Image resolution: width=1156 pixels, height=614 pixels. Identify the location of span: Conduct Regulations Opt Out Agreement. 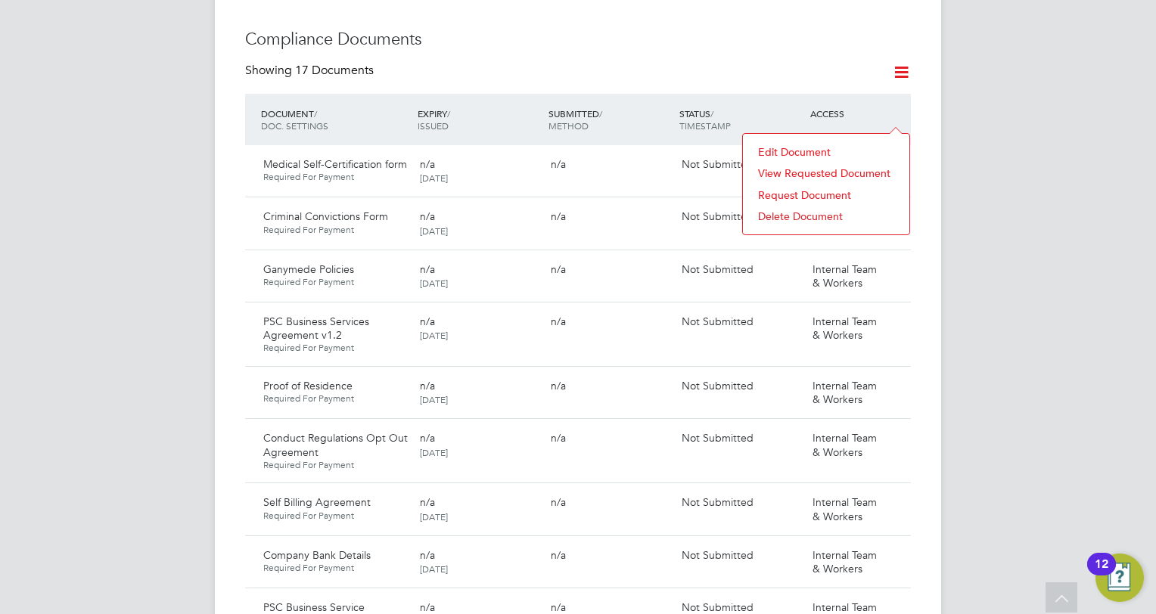
(335, 445).